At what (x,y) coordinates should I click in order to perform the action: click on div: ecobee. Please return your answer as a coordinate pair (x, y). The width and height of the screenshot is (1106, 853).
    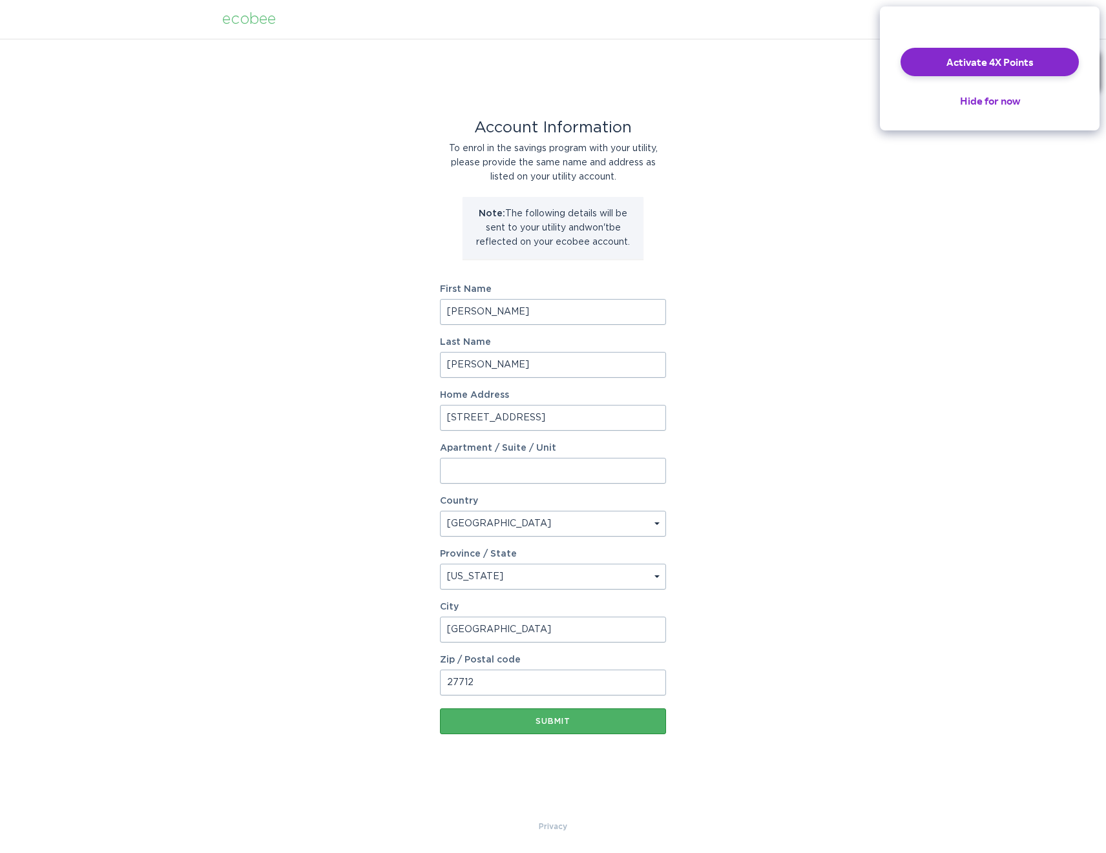
    Looking at the image, I should click on (249, 19).